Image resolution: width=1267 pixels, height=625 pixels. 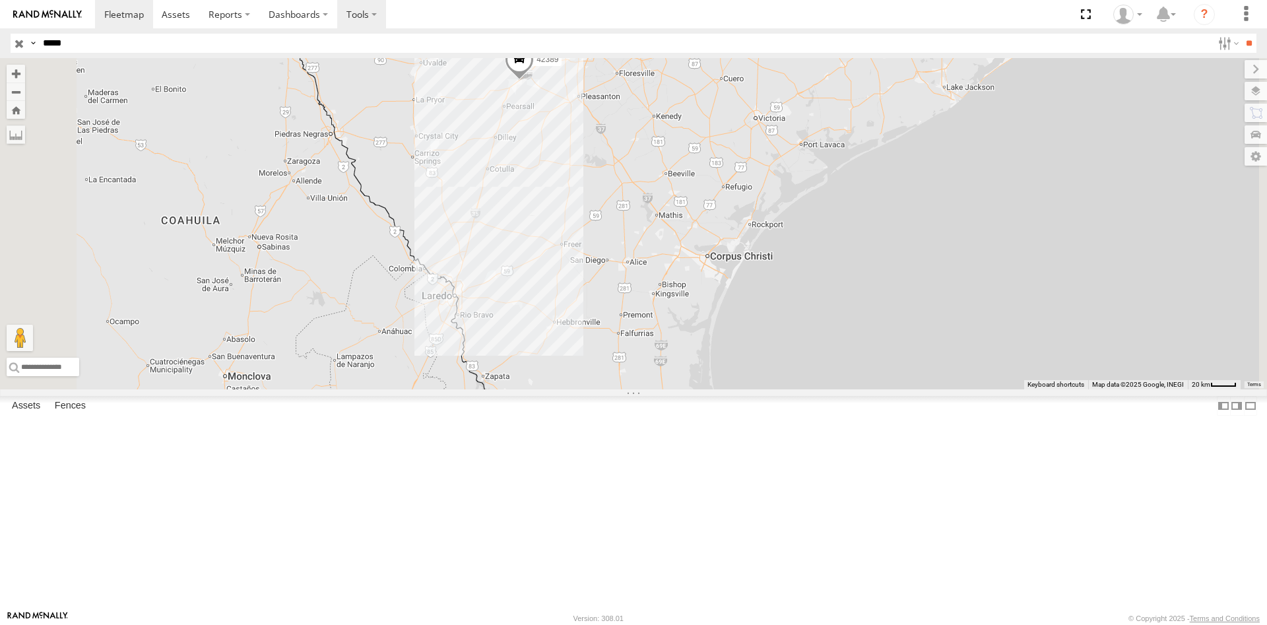 What do you see at coordinates (26, 406) in the screenshot?
I see `label: Assets` at bounding box center [26, 406].